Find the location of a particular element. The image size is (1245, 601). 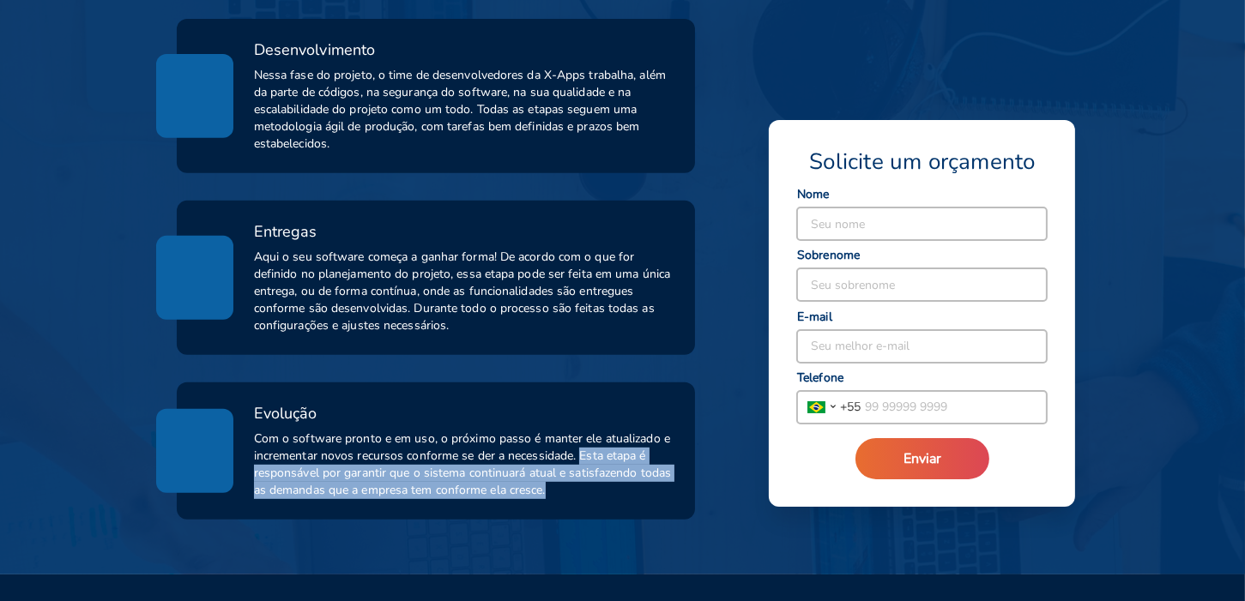

input: Seu melhor e-mail is located at coordinates (921, 347).